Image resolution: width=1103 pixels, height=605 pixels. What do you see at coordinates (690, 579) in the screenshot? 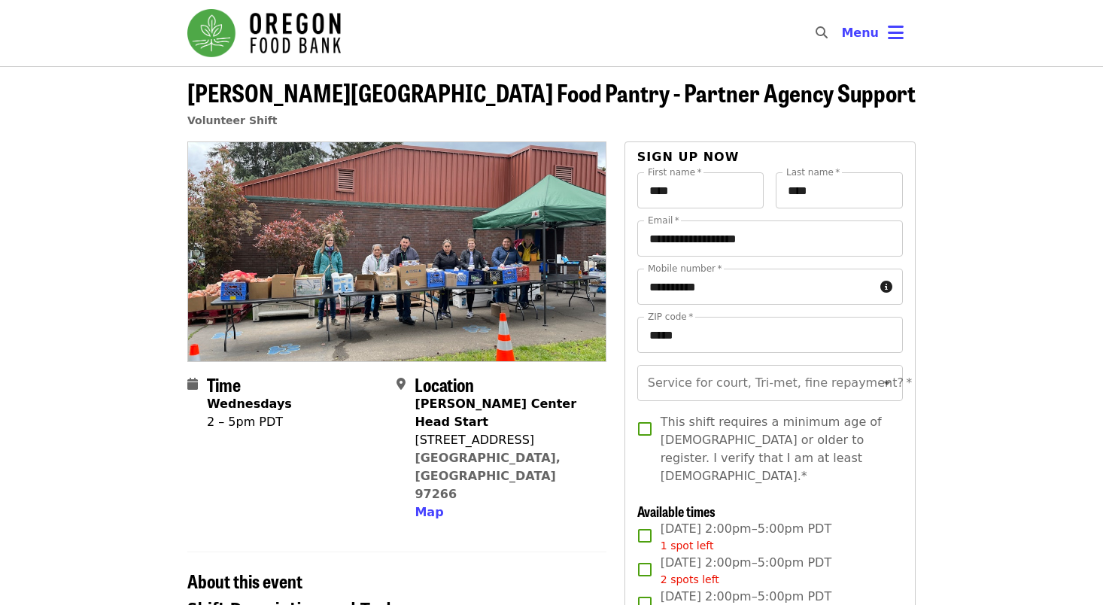
I see `span: 2 spots left` at bounding box center [690, 579].